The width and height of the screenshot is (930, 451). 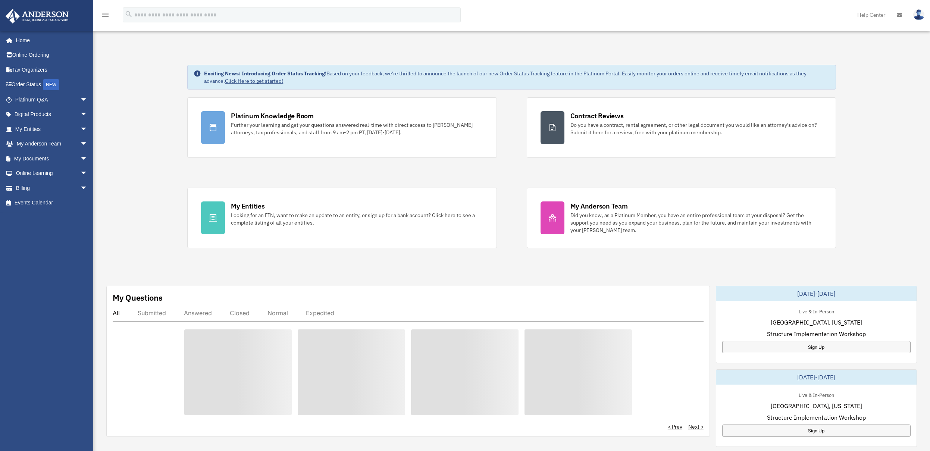 I want to click on div: Do you have a contract, rental agreement, or other legal document you would like an attorney's ad..., so click(x=696, y=129).